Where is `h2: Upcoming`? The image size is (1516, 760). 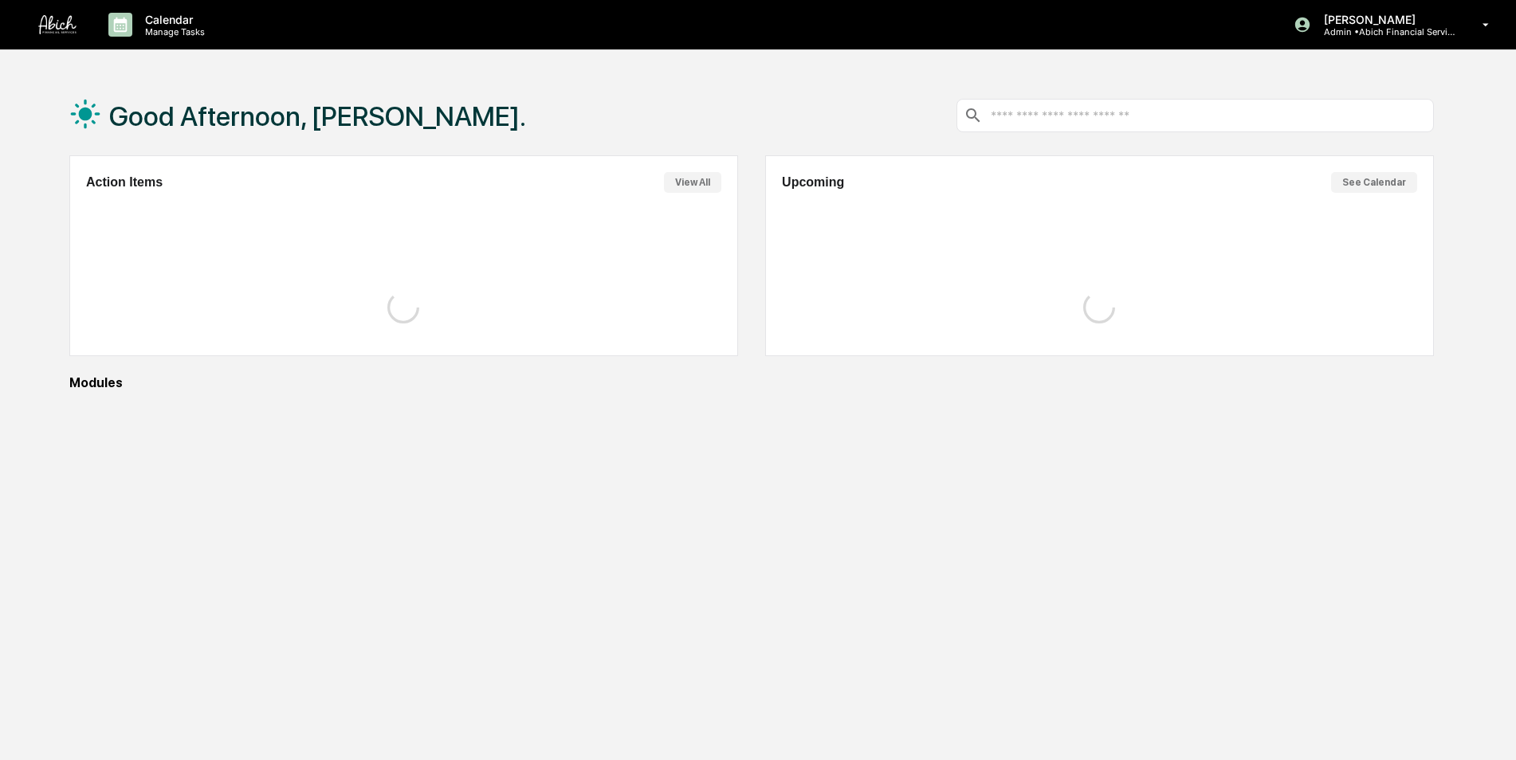
h2: Upcoming is located at coordinates (813, 182).